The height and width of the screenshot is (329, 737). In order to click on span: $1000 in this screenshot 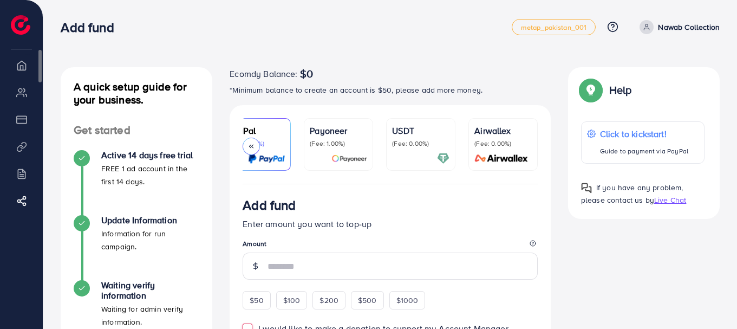, I will do `click(407, 300)`.